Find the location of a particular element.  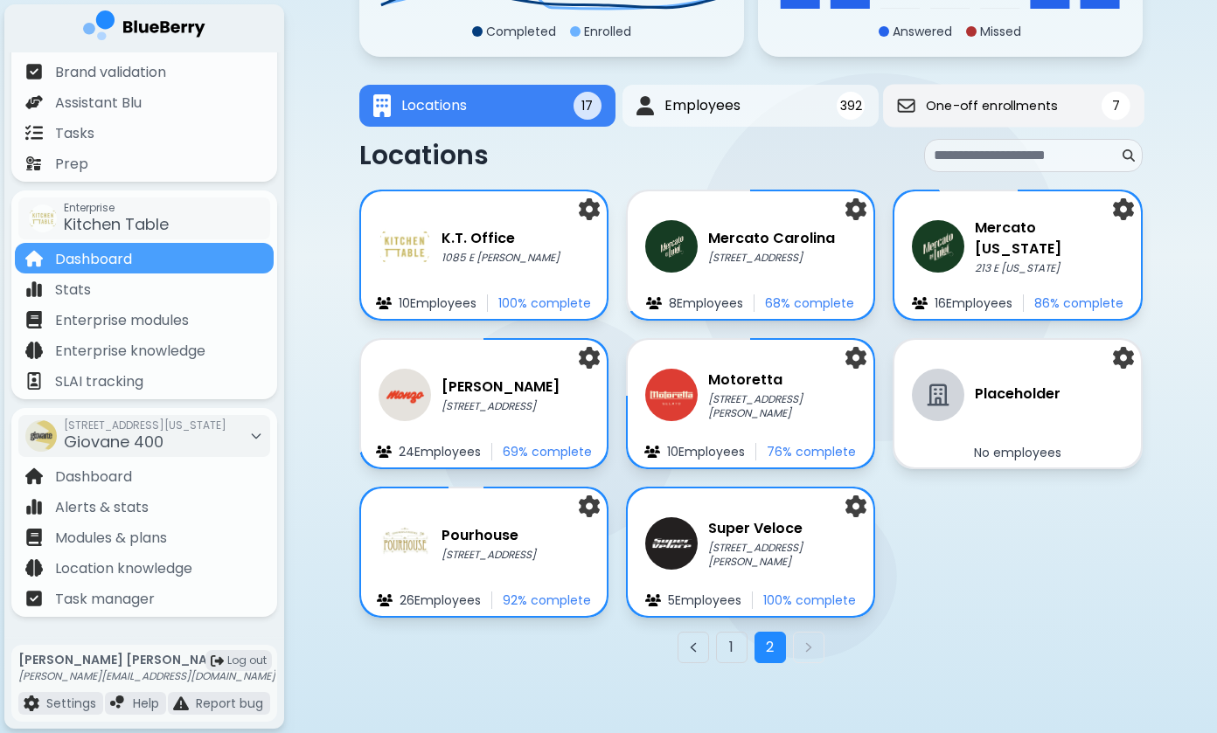

h3: Super Veloce is located at coordinates (781, 529).